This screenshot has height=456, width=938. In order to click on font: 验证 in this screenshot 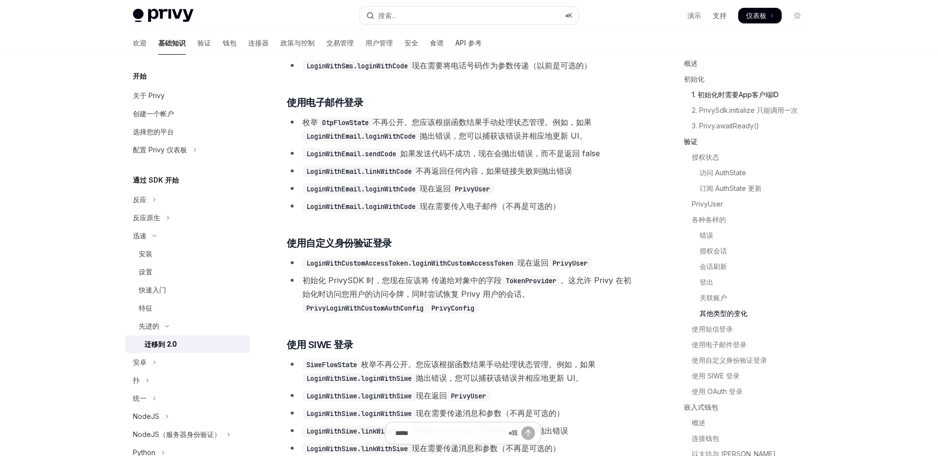, I will do `click(691, 141)`.